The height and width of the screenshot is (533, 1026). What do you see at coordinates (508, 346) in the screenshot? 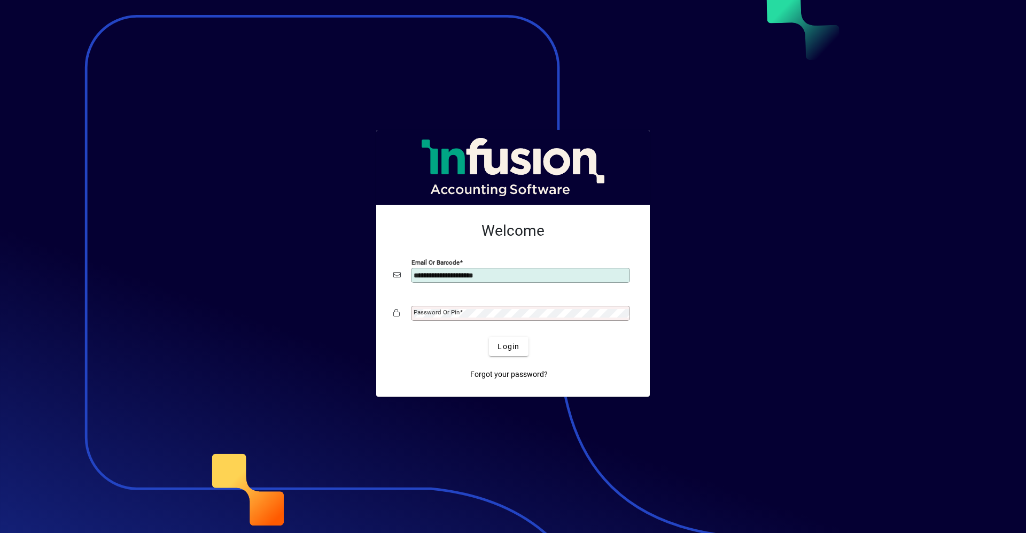
I see `button: Login` at bounding box center [508, 346].